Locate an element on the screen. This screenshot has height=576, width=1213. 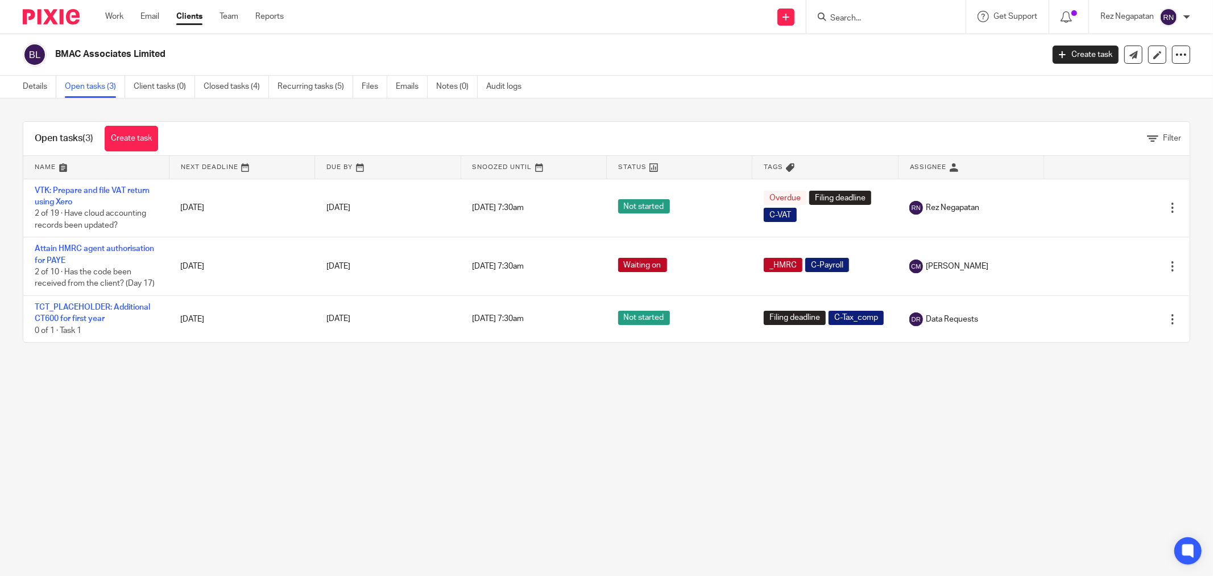
span: C-VAT is located at coordinates (781, 214).